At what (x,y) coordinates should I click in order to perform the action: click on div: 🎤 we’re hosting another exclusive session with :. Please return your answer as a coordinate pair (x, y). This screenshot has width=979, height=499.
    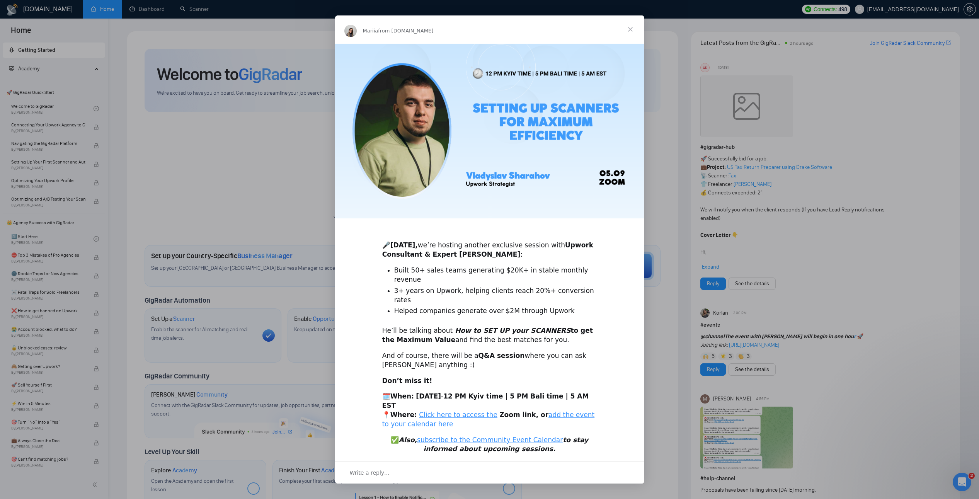
    Looking at the image, I should click on (490, 245).